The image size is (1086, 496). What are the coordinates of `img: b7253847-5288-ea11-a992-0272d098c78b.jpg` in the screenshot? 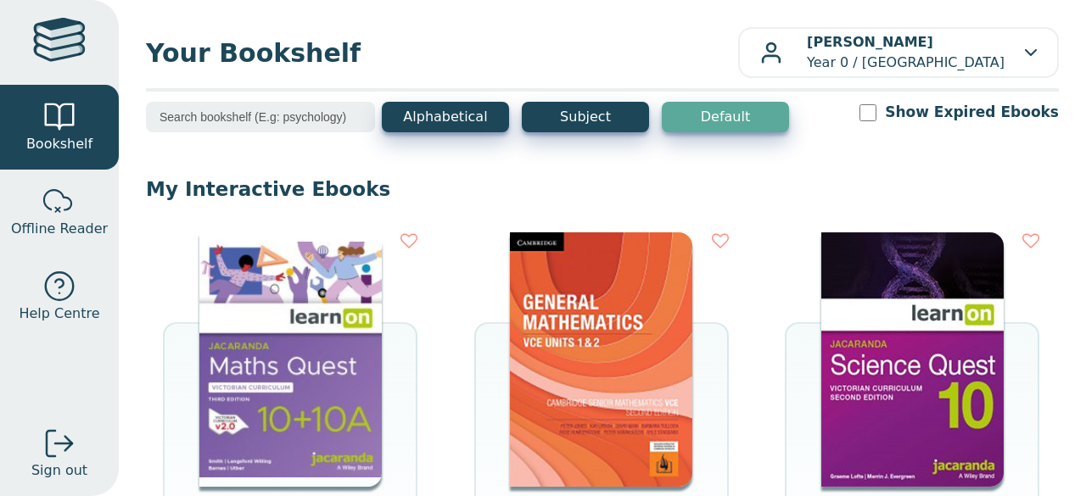 It's located at (912, 360).